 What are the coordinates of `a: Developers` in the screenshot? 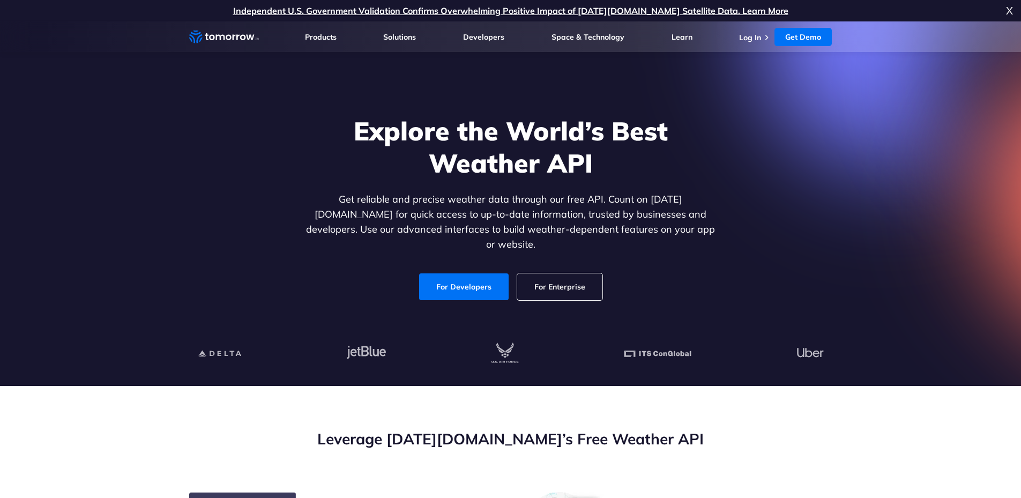 It's located at (483, 37).